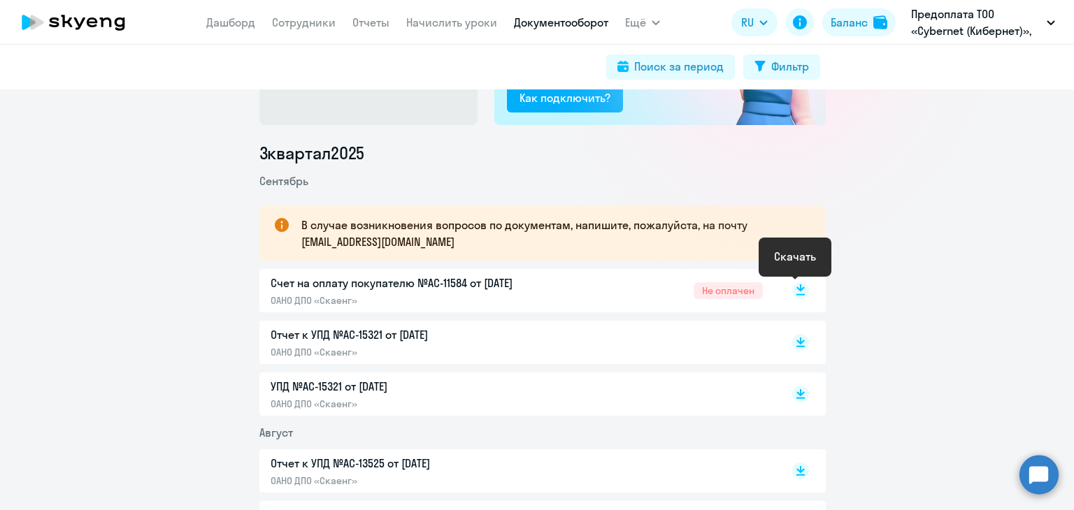 This screenshot has width=1074, height=510. What do you see at coordinates (880, 22) in the screenshot?
I see `img: balance` at bounding box center [880, 22].